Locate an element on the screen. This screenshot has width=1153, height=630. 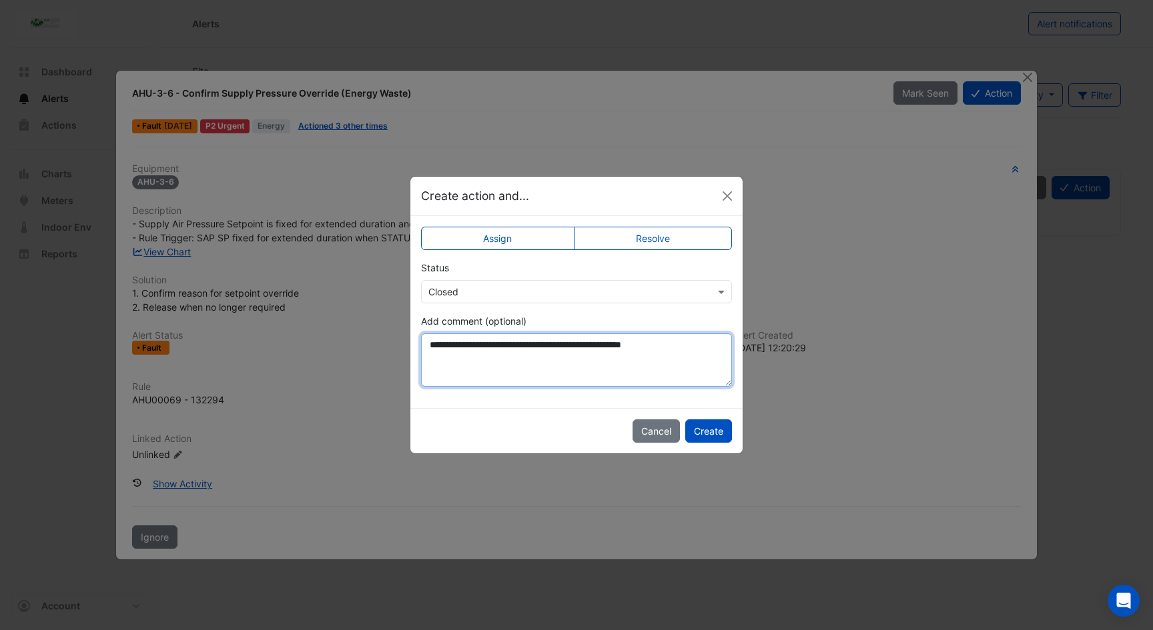
label: Status is located at coordinates (435, 268).